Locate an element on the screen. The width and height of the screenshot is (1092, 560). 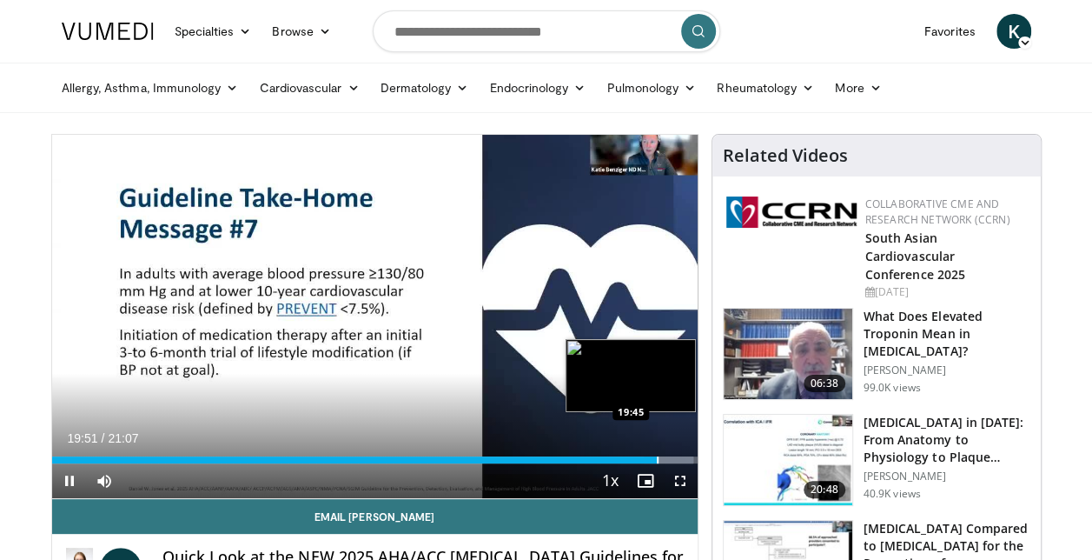
button: Pause is located at coordinates (70, 480).